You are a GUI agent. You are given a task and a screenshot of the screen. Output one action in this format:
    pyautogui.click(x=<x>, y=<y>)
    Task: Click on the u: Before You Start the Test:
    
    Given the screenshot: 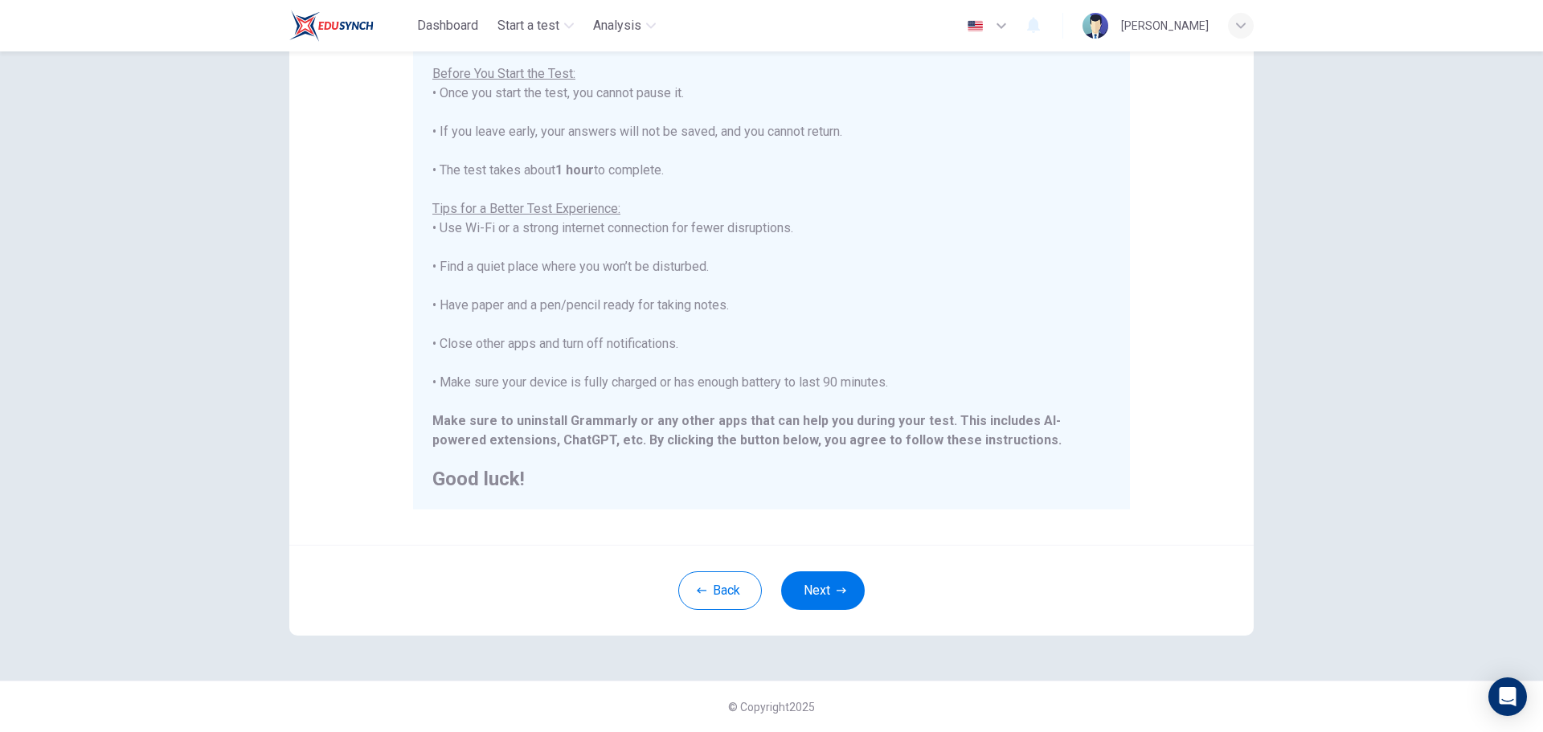 What is the action you would take?
    pyautogui.click(x=504, y=73)
    